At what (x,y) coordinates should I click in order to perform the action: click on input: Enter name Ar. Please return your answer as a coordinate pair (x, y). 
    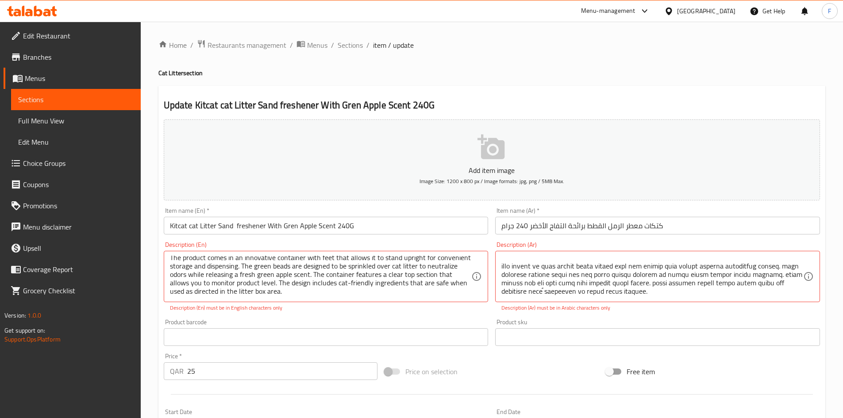
    Looking at the image, I should click on (657, 226).